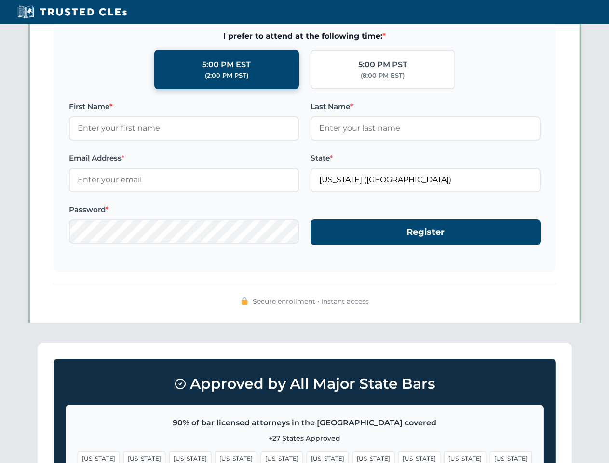 This screenshot has height=463, width=609. I want to click on label: Last Name, so click(426, 107).